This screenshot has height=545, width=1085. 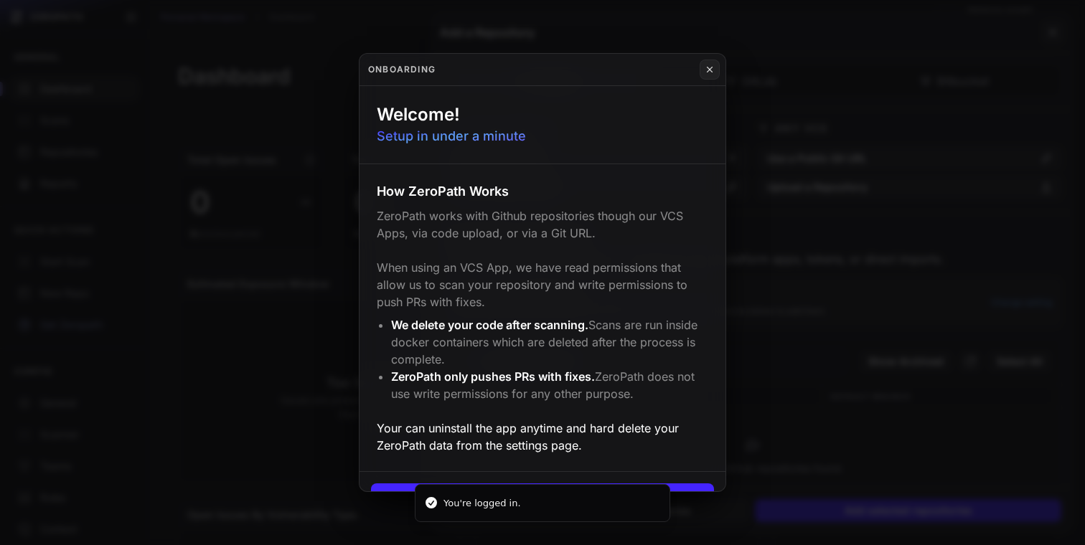 I want to click on li: ZeroPath does not use write permissions for any other purpose., so click(x=550, y=385).